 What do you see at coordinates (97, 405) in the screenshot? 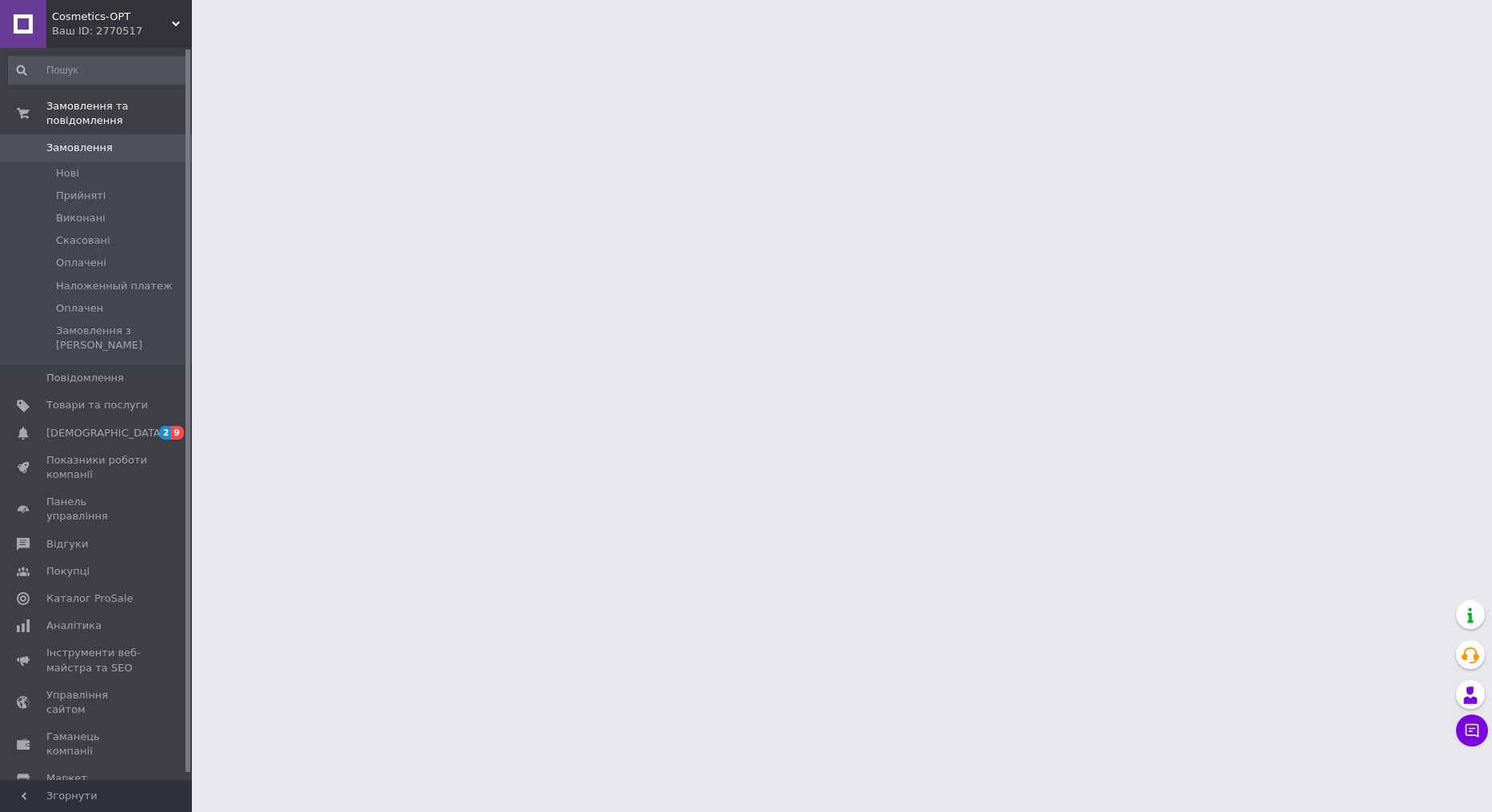
I see `span: Товари та послуги` at bounding box center [97, 405].